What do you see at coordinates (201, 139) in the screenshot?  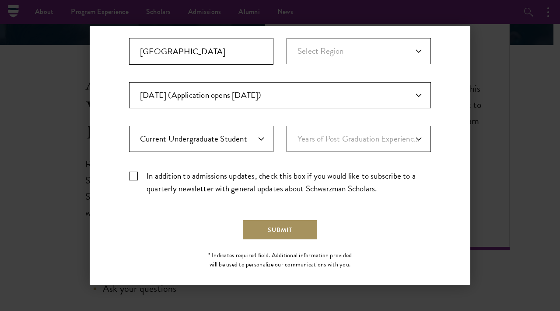 I see `div: Highest Level of Degree?*` at bounding box center [201, 139].